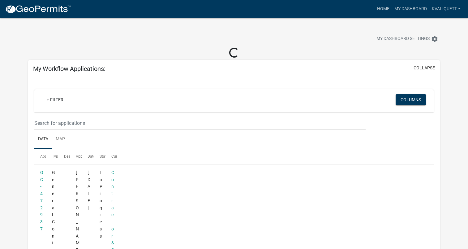  Describe the element at coordinates (56, 156) in the screenshot. I see `span: Type` at that location.